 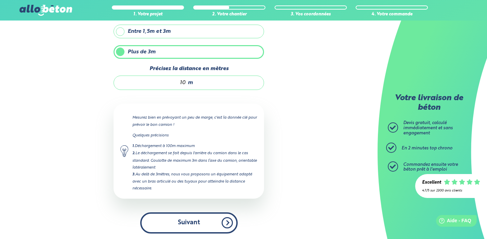 What do you see at coordinates (190, 83) in the screenshot?
I see `span: m` at bounding box center [190, 83].